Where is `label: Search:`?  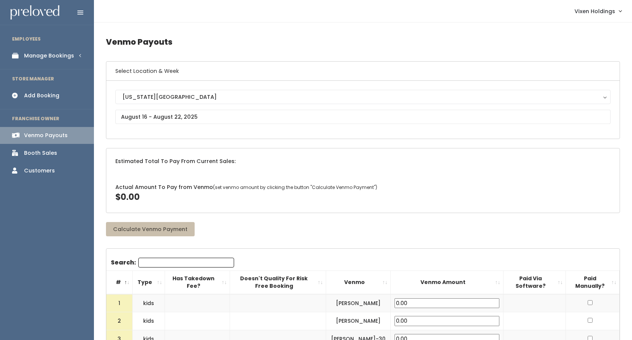
label: Search: is located at coordinates (172, 262).